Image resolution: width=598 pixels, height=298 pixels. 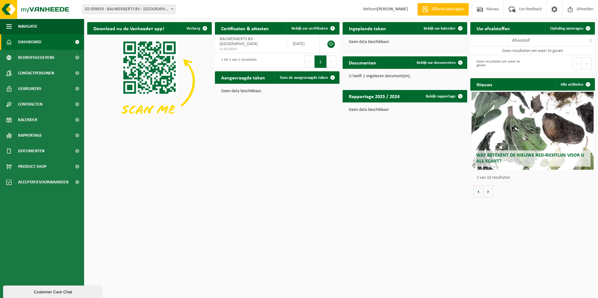 What do you see at coordinates (501, 64) in the screenshot?
I see `div: Geen resultaten om weer te geven` at bounding box center [501, 64].